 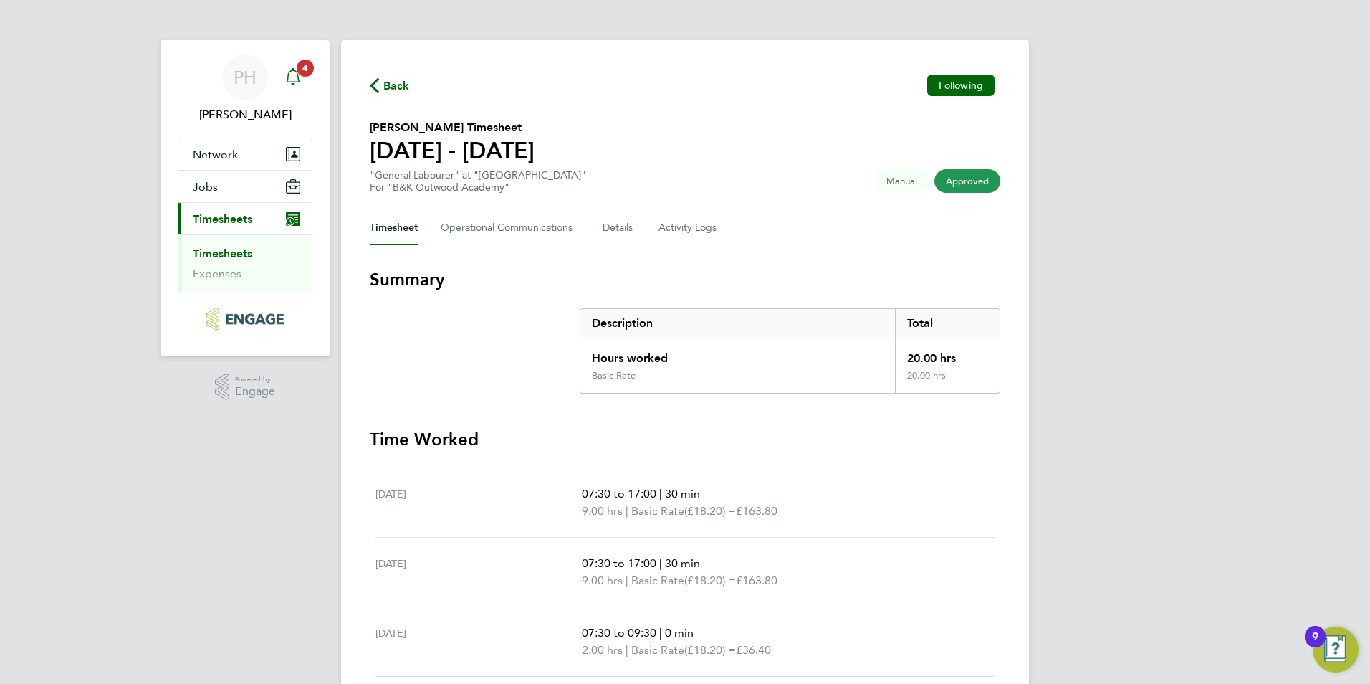 I want to click on h3: Time Worked, so click(x=685, y=439).